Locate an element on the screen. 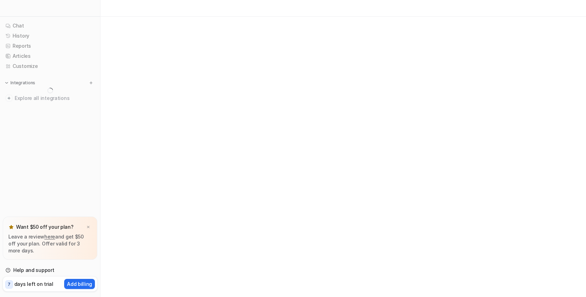 Image resolution: width=586 pixels, height=297 pixels. p: days left on trial is located at coordinates (34, 284).